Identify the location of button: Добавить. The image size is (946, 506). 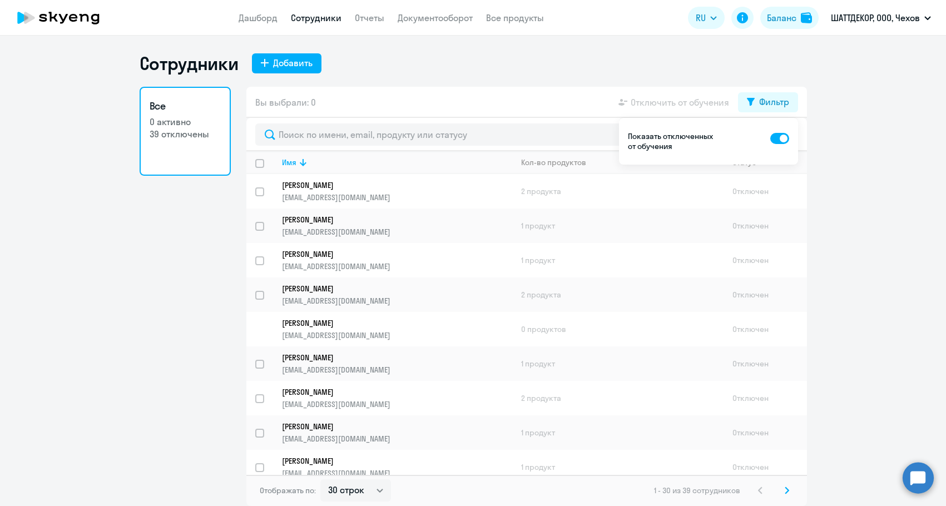
(286, 63).